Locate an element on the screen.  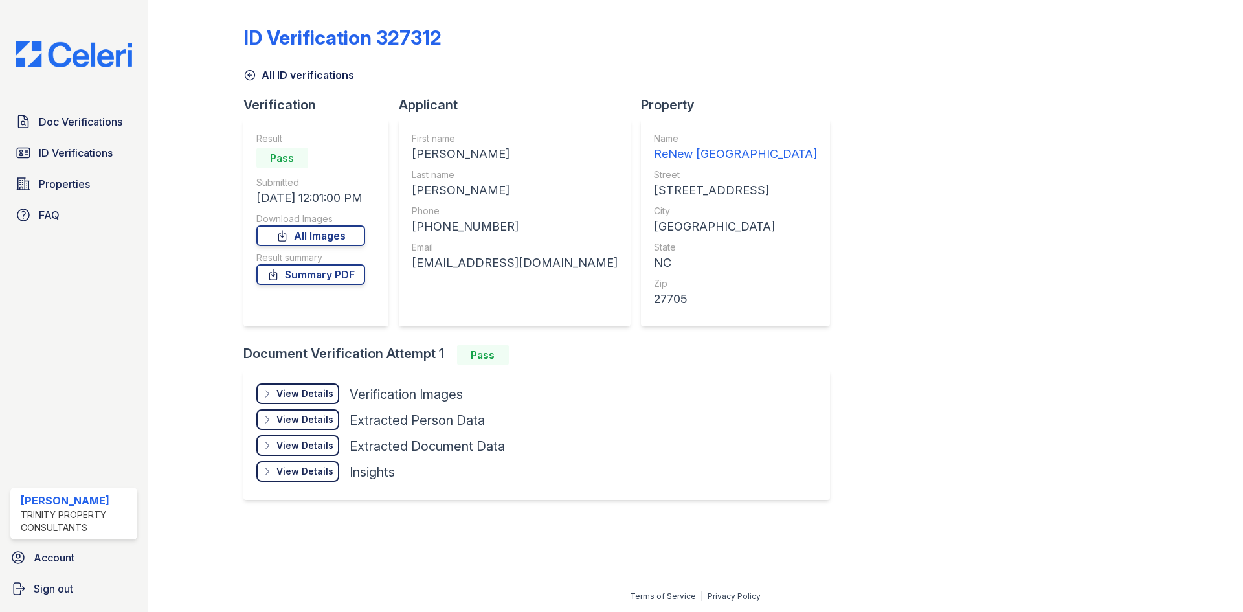
div: 27705 is located at coordinates (735, 299).